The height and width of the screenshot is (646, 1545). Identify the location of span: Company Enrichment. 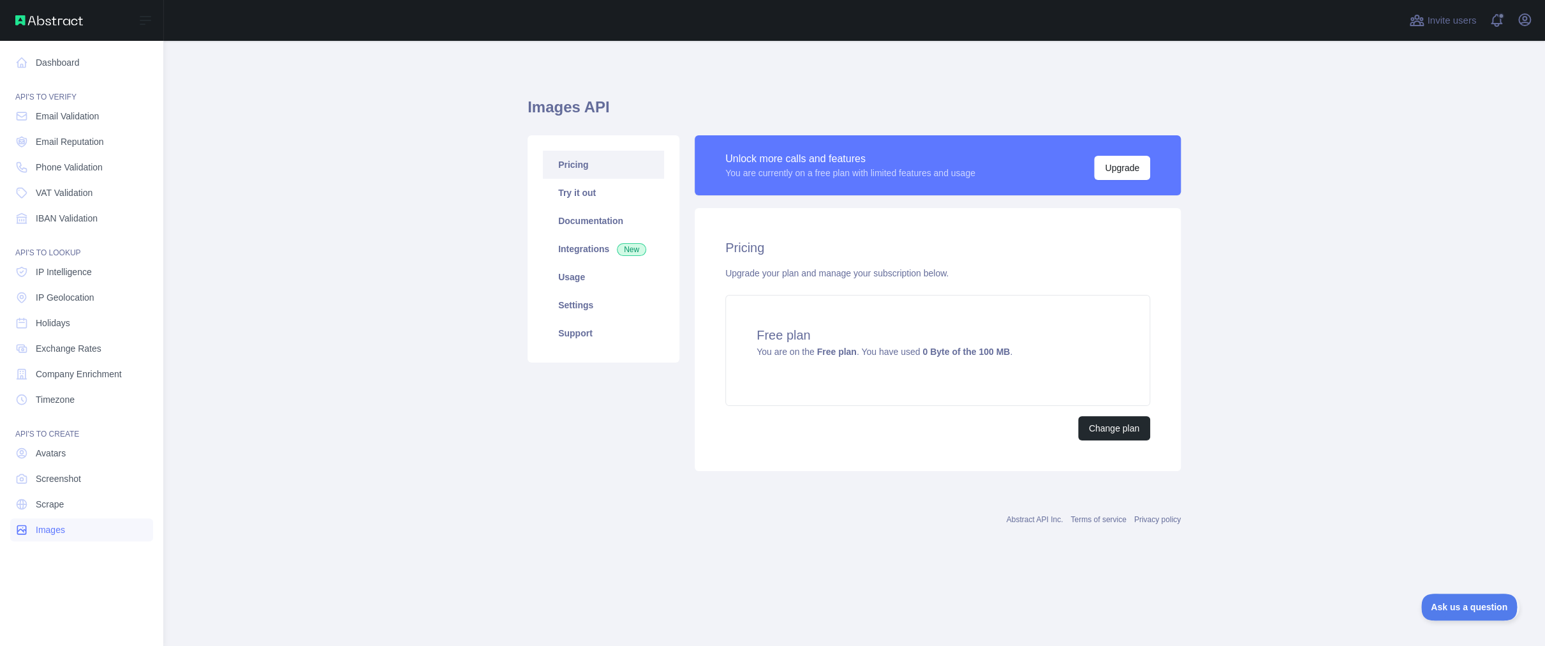
(78, 374).